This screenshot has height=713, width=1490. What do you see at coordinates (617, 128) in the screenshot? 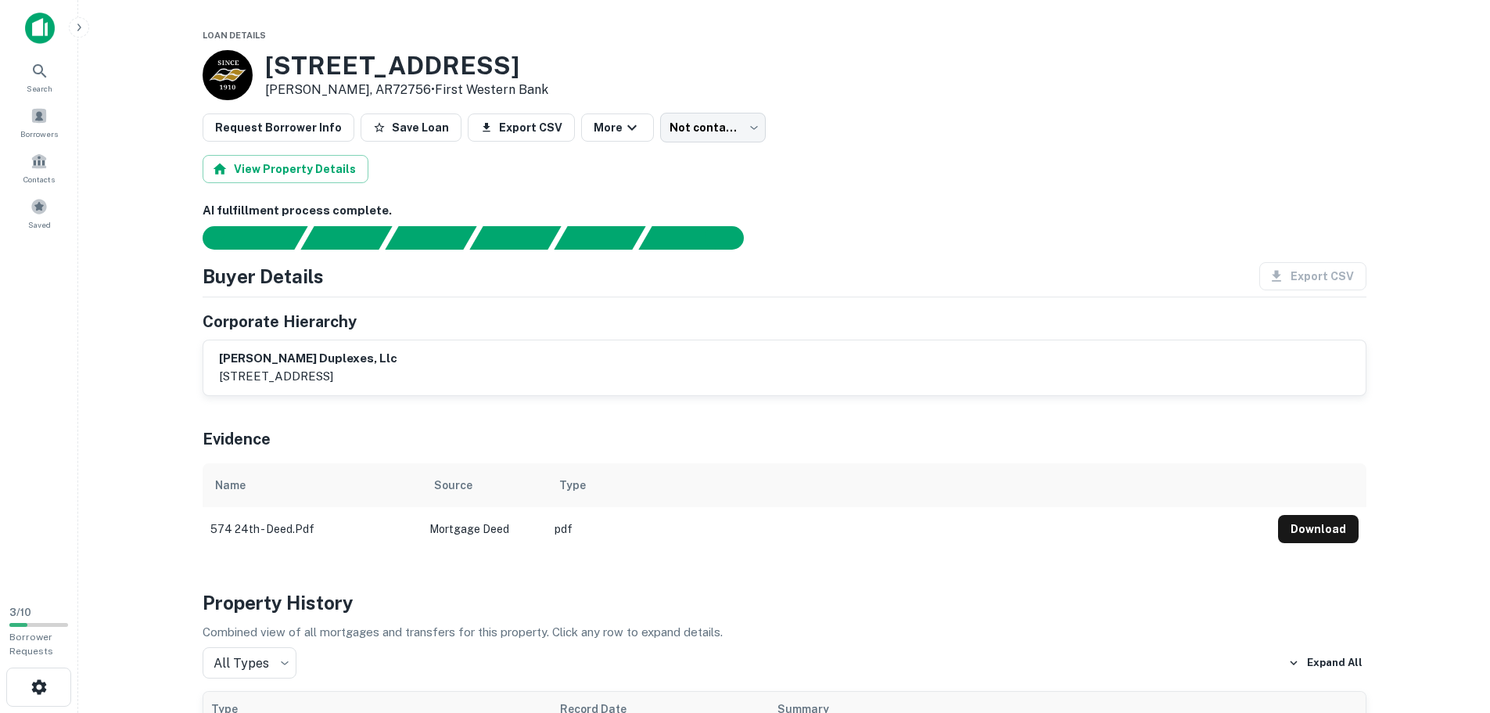
I see `button: More` at bounding box center [617, 128].